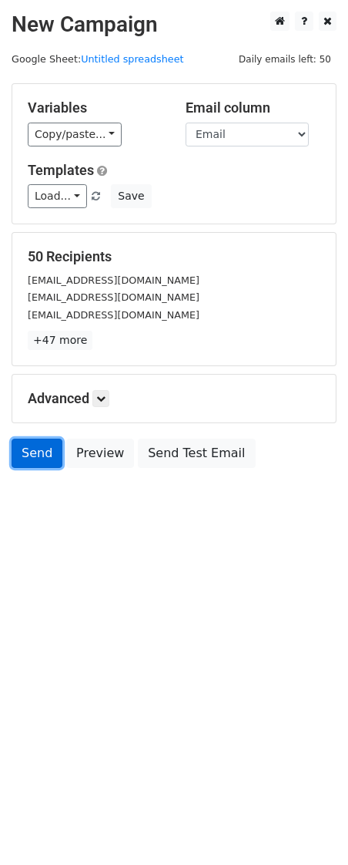  What do you see at coordinates (174, 25) in the screenshot?
I see `h2: New Campaign` at bounding box center [174, 25].